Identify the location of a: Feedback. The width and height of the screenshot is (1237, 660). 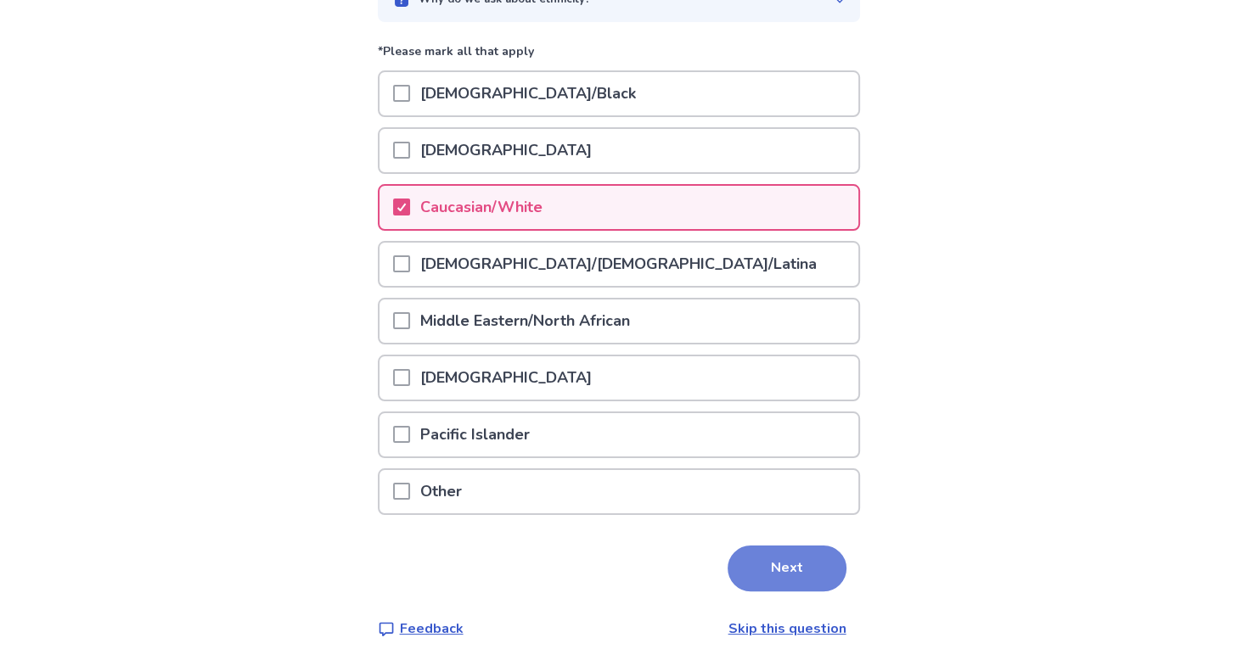
(420, 629).